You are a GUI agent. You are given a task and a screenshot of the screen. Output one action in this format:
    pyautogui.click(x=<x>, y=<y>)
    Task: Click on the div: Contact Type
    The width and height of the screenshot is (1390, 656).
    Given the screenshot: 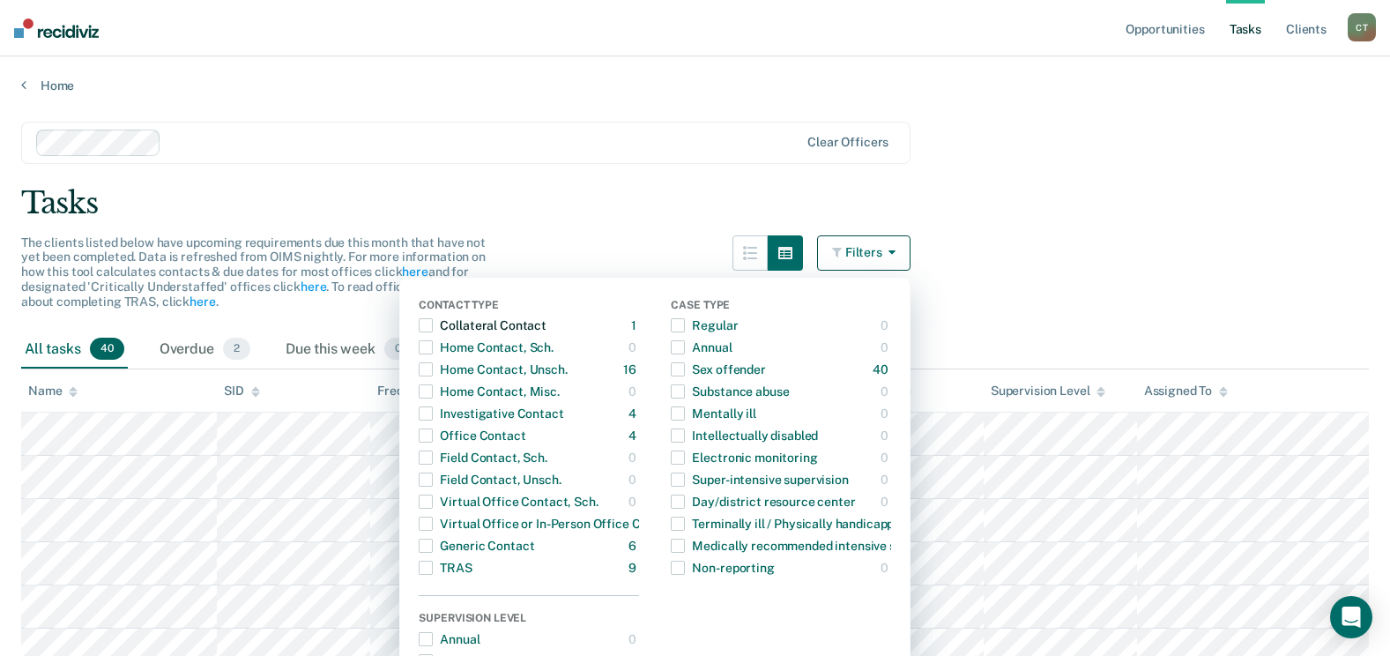 What is the action you would take?
    pyautogui.click(x=529, y=307)
    